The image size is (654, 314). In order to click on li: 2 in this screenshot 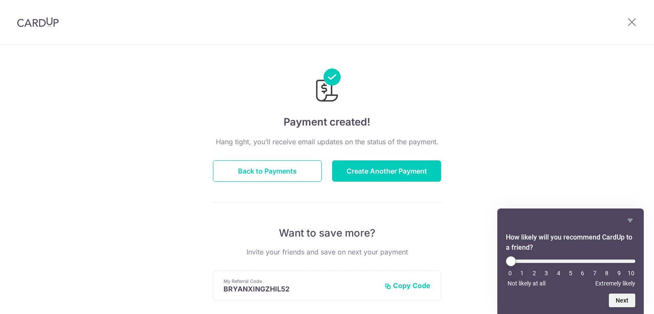, I will do `click(535, 274)`.